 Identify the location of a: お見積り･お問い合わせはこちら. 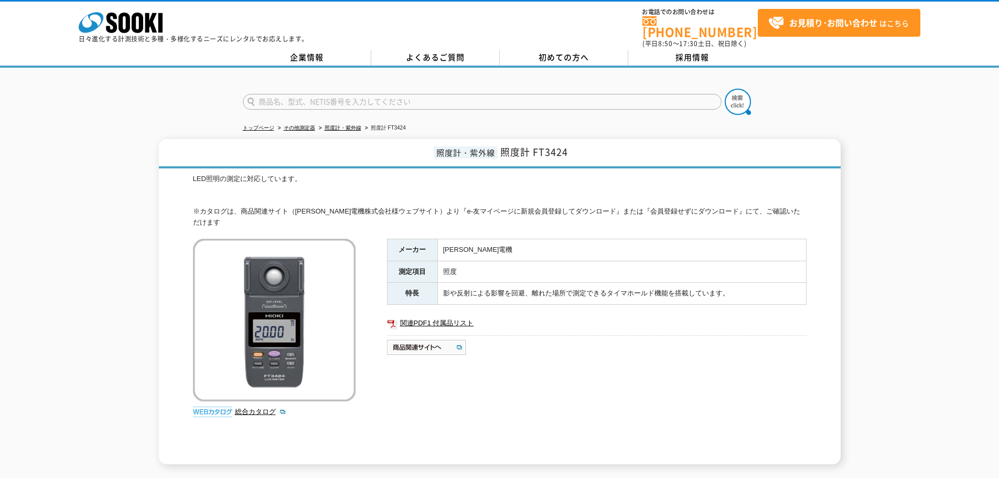
(839, 23).